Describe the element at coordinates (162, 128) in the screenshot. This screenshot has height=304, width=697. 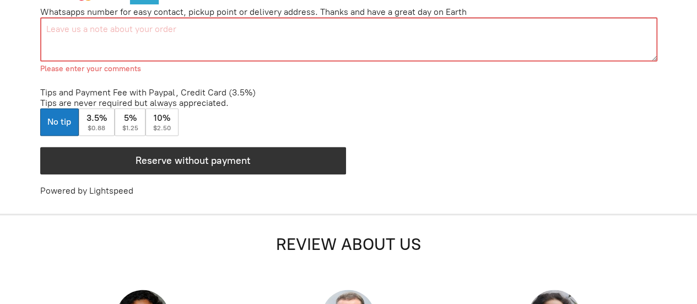
I see `span: $2.50` at that location.